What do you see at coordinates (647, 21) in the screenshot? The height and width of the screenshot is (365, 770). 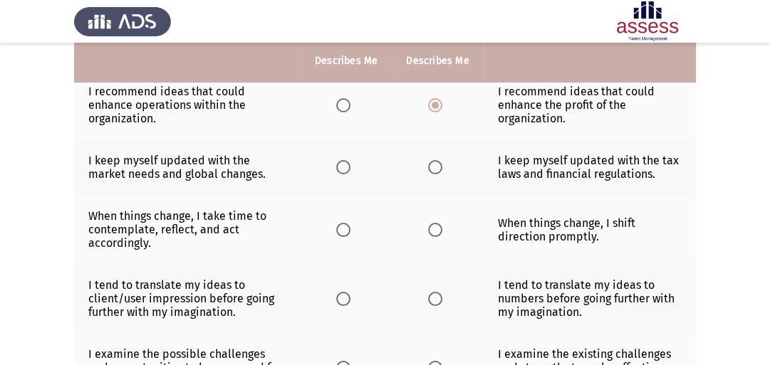 I see `img: Assessment logo of Potentiality Assessment R2 (EN/AR)` at bounding box center [647, 21].